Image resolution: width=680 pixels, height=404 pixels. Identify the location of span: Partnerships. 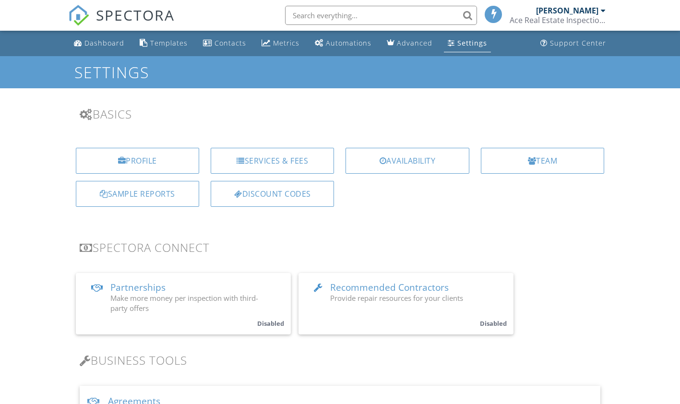
(138, 287).